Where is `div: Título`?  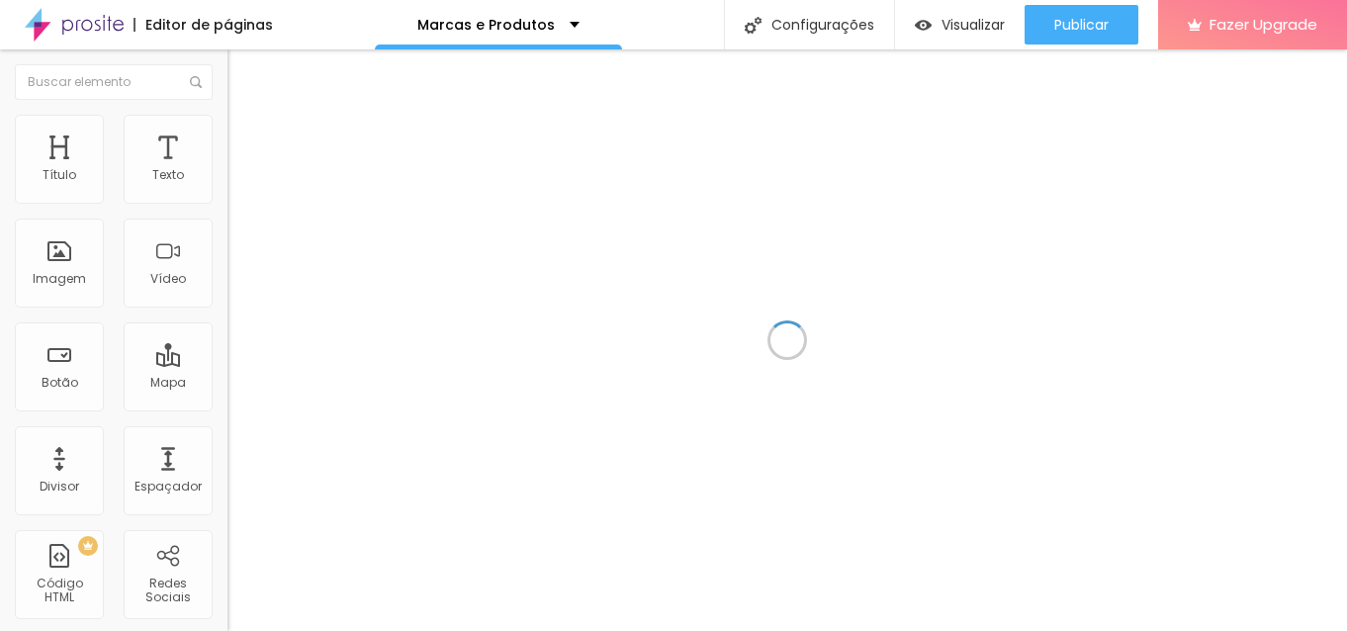
div: Título is located at coordinates (59, 175).